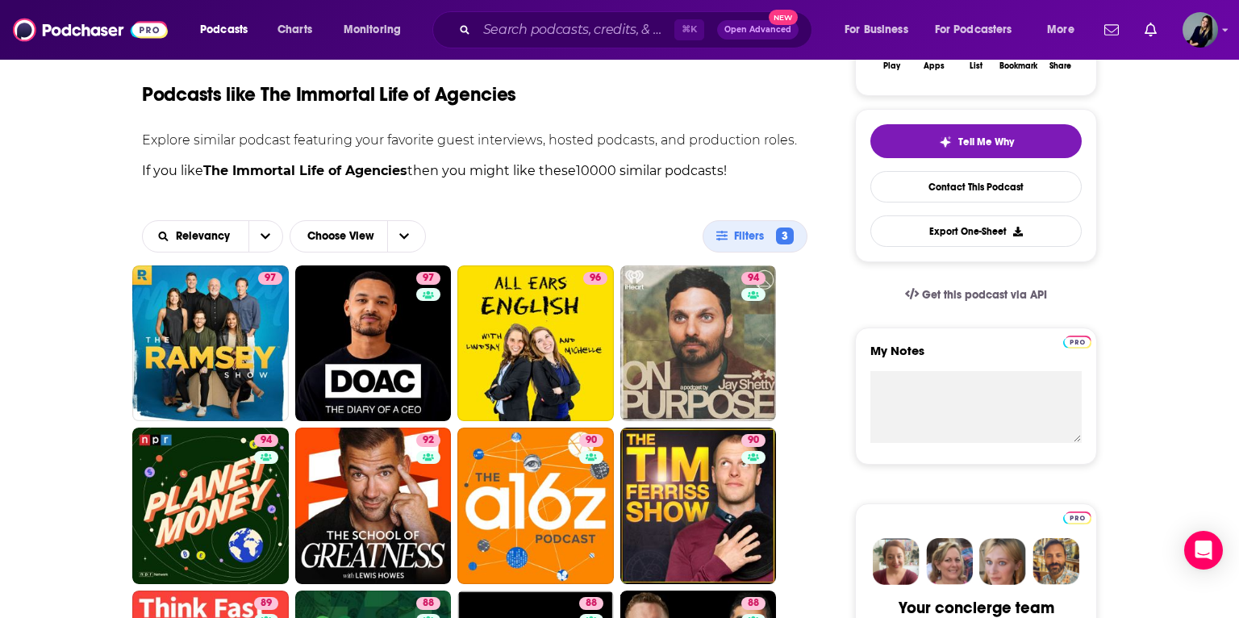 The height and width of the screenshot is (618, 1239). I want to click on span: Logged in as LisaMaskey, so click(1201, 30).